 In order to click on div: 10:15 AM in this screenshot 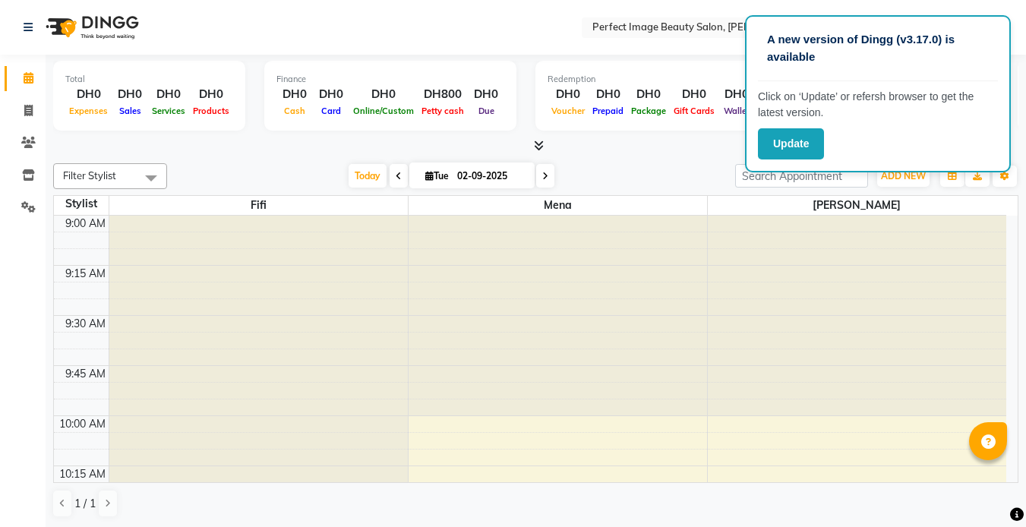, I will do `click(82, 474)`.